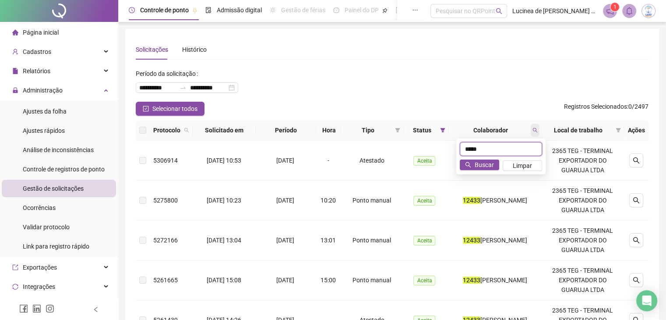 The width and height of the screenshot is (666, 320). Describe the element at coordinates (636, 130) in the screenshot. I see `div: Ações` at that location.